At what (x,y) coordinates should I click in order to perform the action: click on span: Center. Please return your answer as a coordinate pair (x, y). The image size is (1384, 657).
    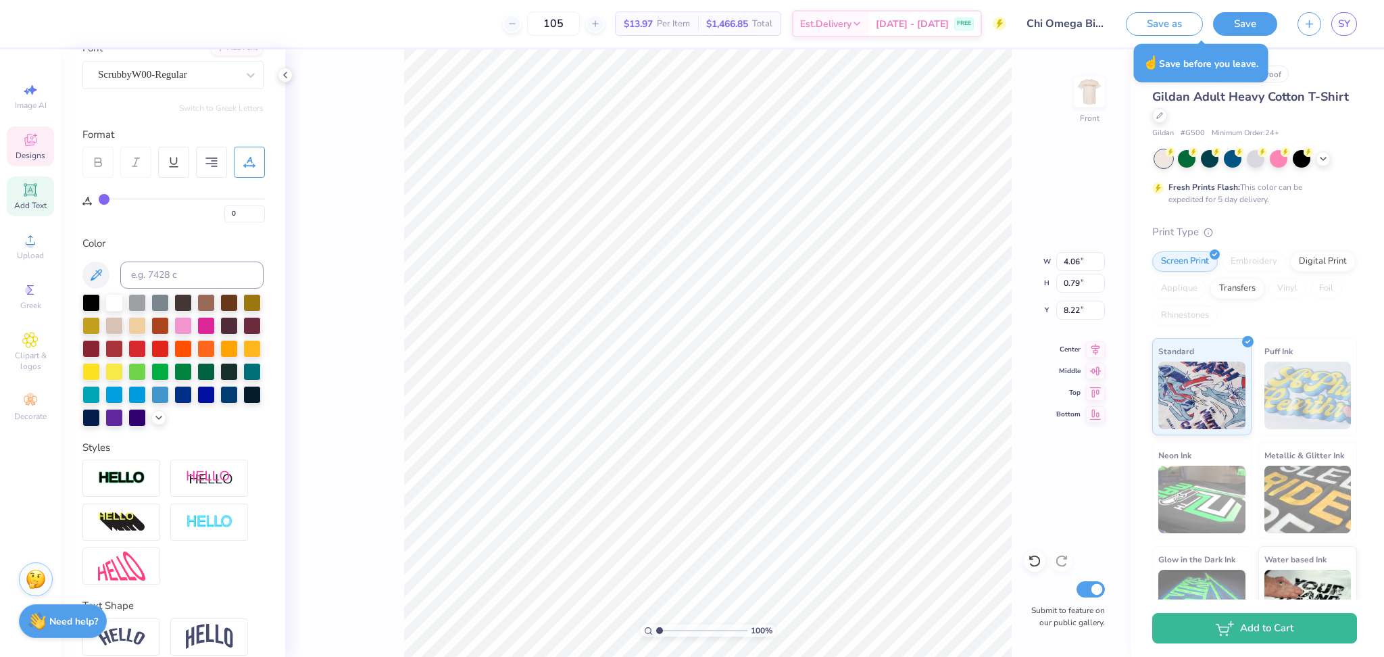
    Looking at the image, I should click on (1068, 349).